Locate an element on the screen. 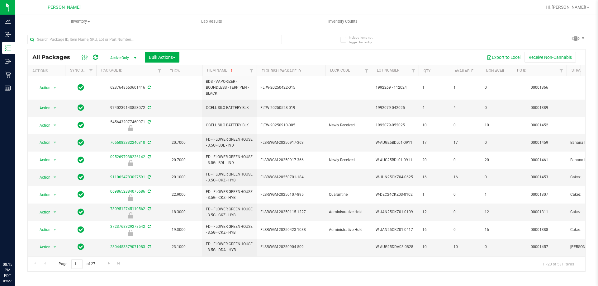 The width and height of the screenshot is (598, 286). span: 19.3000 is located at coordinates (178, 230).